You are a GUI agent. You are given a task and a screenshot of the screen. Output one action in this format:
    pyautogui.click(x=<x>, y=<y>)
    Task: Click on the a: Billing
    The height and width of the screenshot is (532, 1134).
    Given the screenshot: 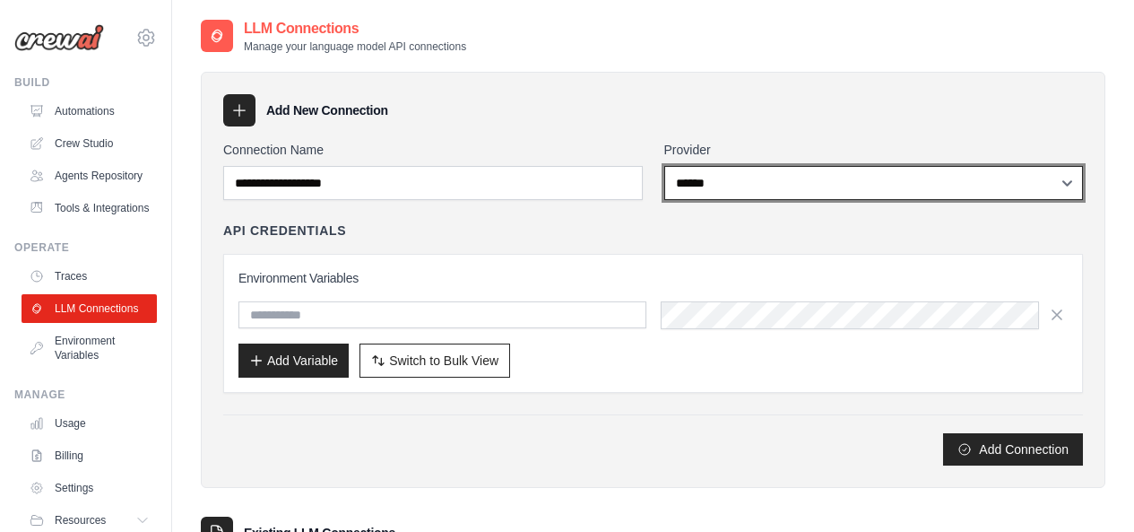 What is the action you would take?
    pyautogui.click(x=89, y=455)
    